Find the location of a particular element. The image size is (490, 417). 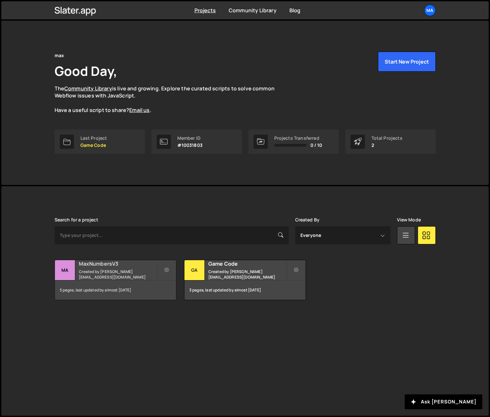

a: Projects is located at coordinates (205, 10).